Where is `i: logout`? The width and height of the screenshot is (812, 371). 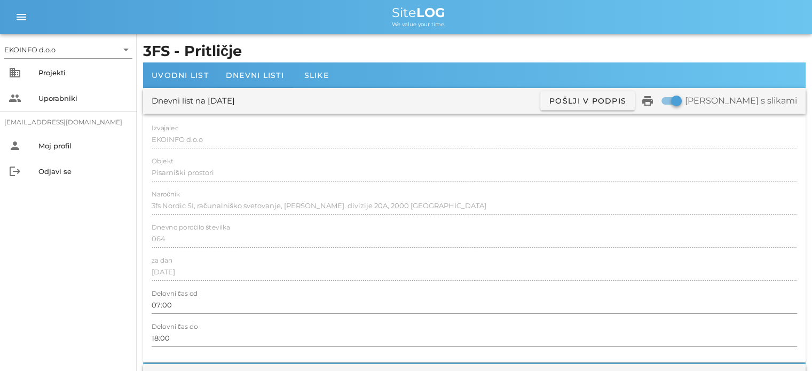 i: logout is located at coordinates (15, 171).